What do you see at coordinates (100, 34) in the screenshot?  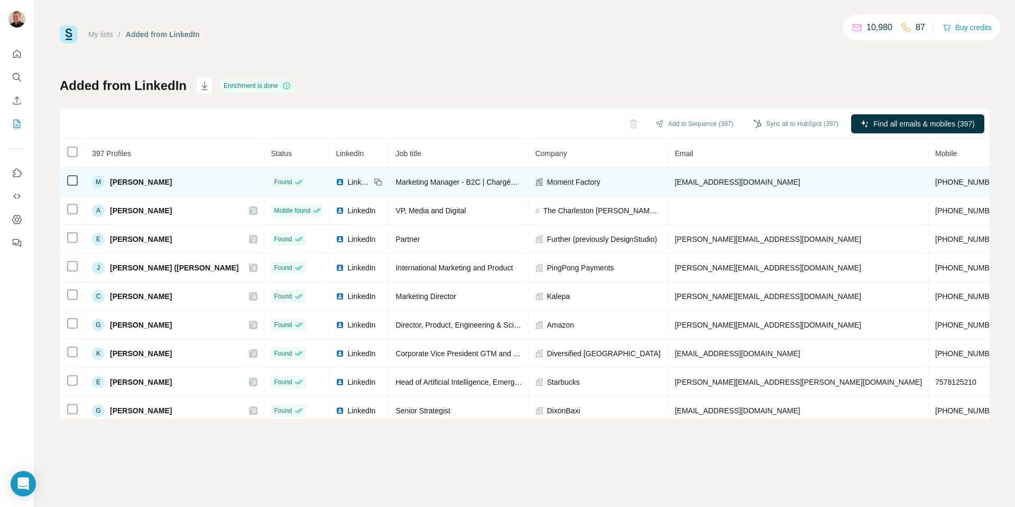 I see `a: My lists` at bounding box center [100, 34].